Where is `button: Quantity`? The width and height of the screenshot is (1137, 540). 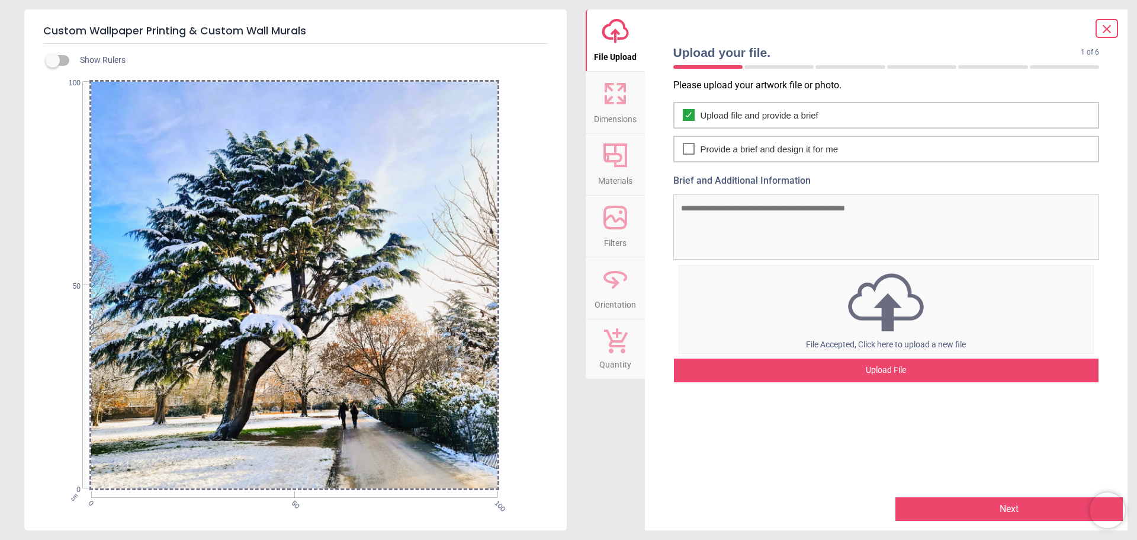 button: Quantity is located at coordinates (615, 349).